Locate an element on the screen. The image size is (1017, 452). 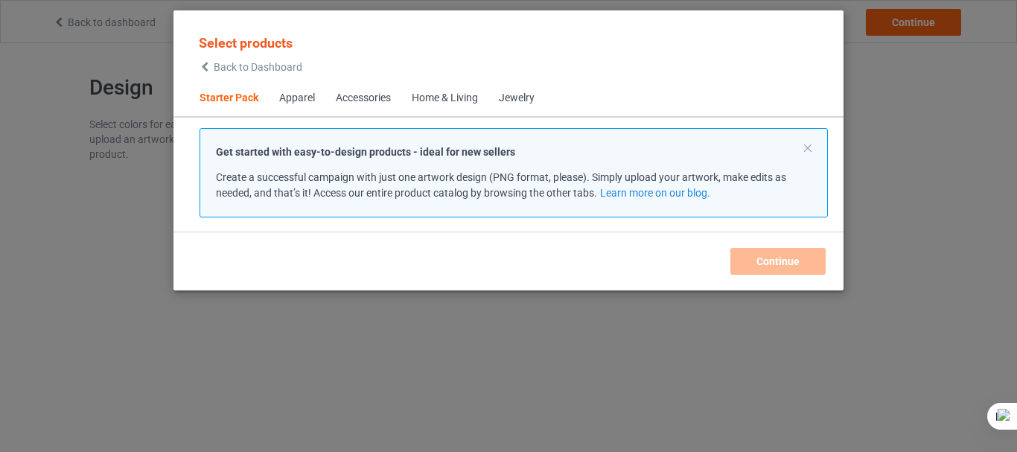
span: Starter Pack is located at coordinates (229, 98).